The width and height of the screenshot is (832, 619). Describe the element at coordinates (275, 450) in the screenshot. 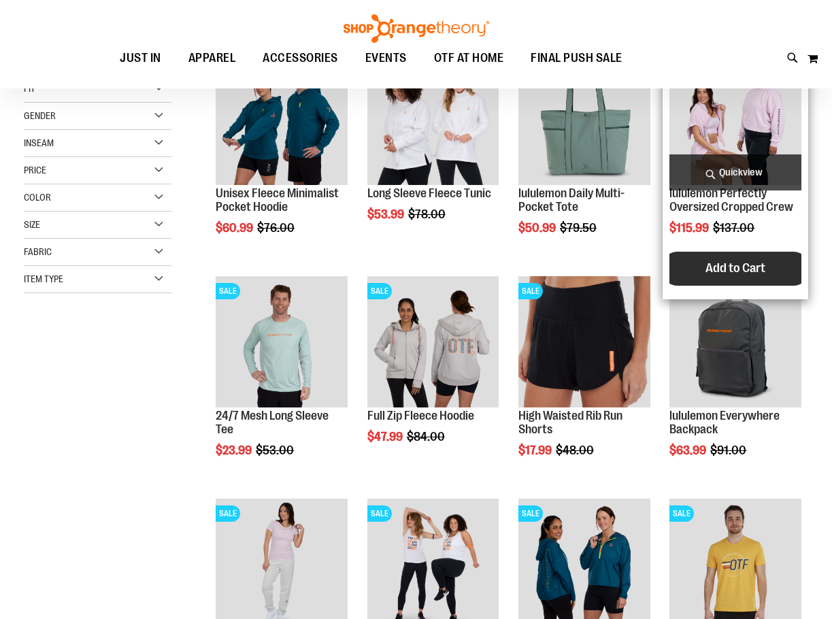

I see `span: $53.00` at that location.